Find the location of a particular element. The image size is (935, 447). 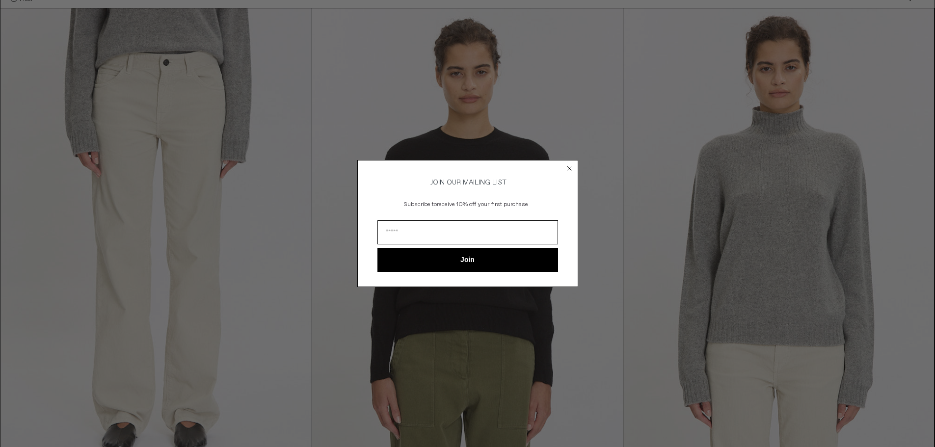

button: Join is located at coordinates (468, 260).